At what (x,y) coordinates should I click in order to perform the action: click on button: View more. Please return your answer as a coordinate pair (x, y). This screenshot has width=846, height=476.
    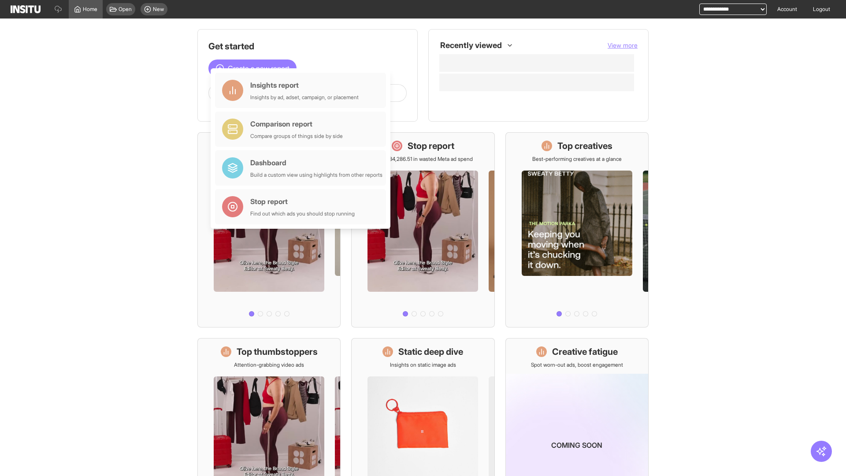
    Looking at the image, I should click on (623, 45).